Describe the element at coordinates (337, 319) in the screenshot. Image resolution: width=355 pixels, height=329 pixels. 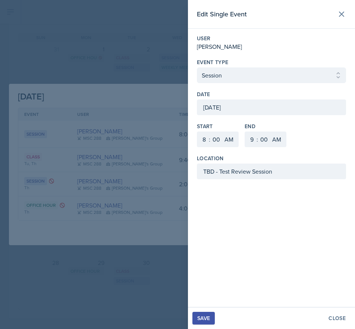
I see `button: Close` at that location.